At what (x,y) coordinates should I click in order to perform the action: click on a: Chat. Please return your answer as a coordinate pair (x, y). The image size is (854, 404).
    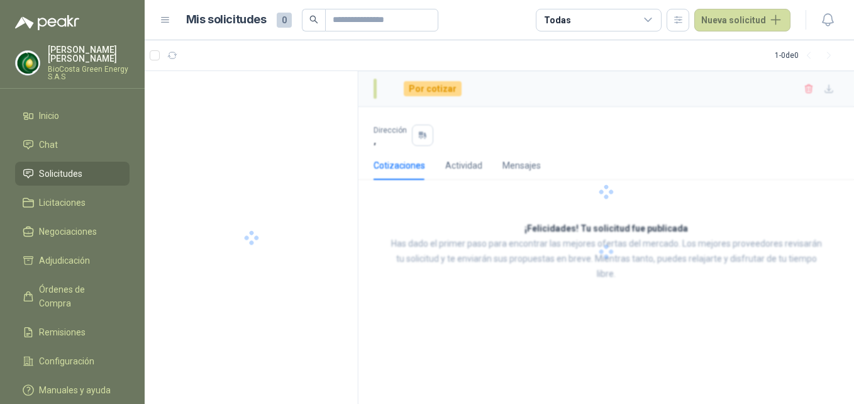
    Looking at the image, I should click on (72, 145).